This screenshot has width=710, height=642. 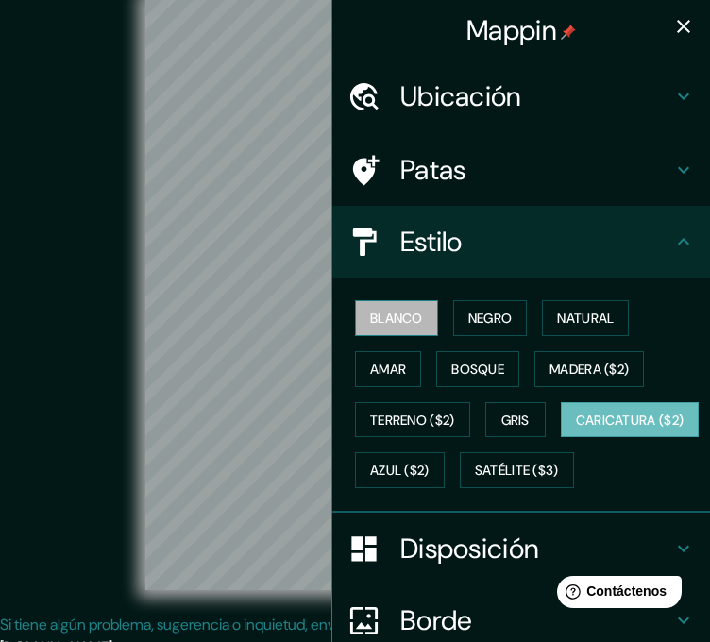 I want to click on font: Ubicación, so click(x=461, y=96).